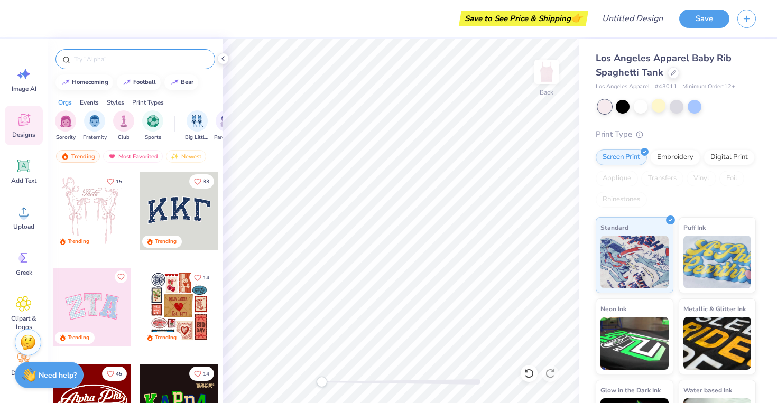 The width and height of the screenshot is (777, 403). I want to click on img: Neon Ink, so click(634, 343).